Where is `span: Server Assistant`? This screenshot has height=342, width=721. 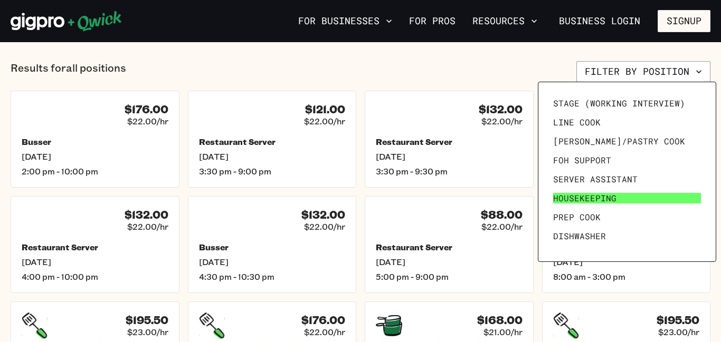 span: Server Assistant is located at coordinates (595, 179).